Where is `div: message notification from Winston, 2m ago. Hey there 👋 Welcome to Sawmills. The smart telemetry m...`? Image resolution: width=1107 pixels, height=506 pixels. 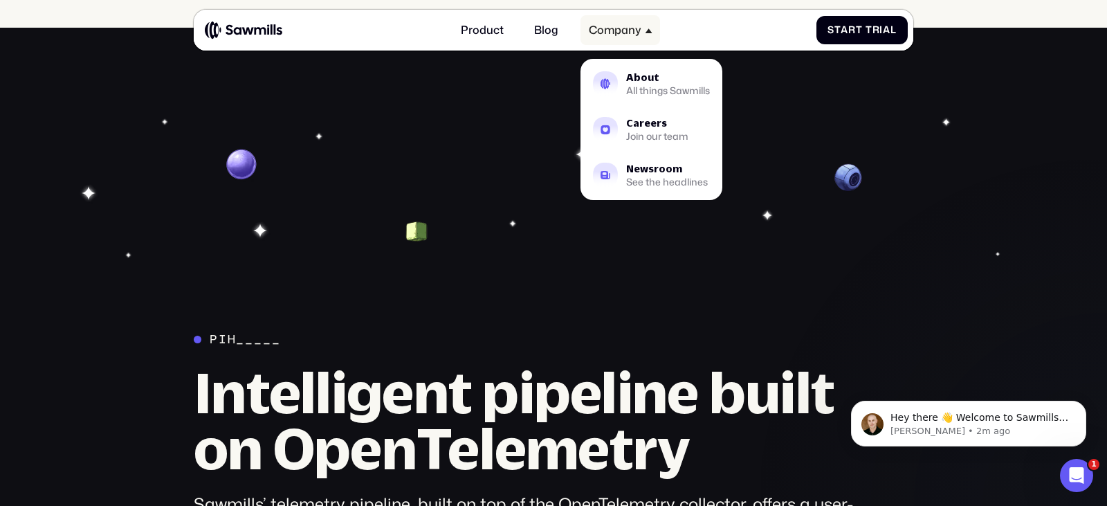 div: message notification from Winston, 2m ago. Hey there 👋 Welcome to Sawmills. The smart telemetry m... is located at coordinates (138, 52).